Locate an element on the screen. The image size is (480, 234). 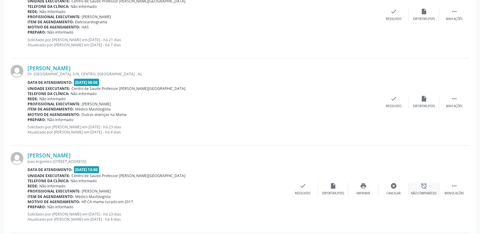
span: Outras doenças na Mama is located at coordinates (104, 115).